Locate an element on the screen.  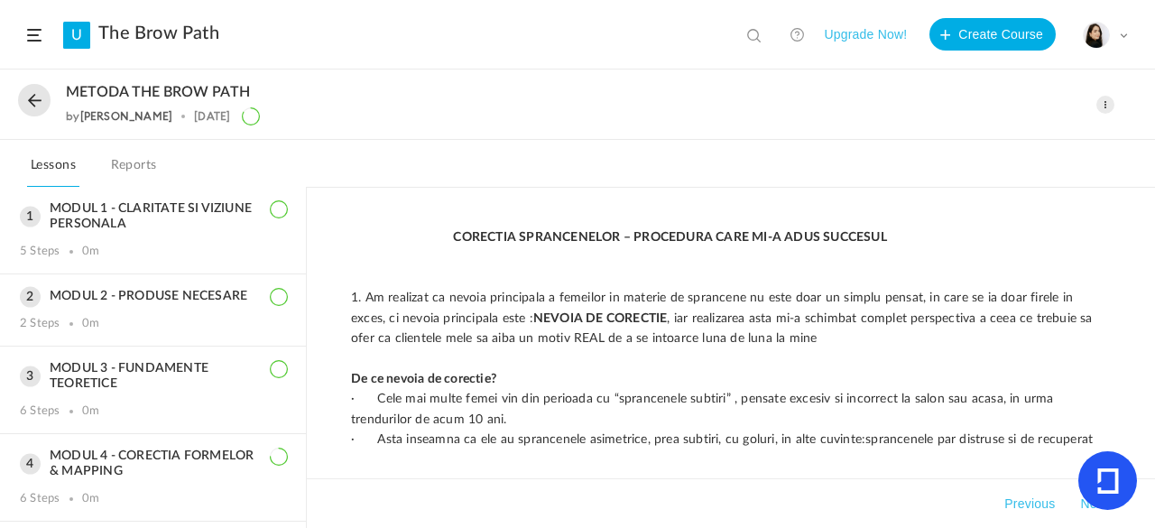
h3: MODUL 1 - CLARITATE SI VIZIUNE PERSONALA is located at coordinates (152, 216).